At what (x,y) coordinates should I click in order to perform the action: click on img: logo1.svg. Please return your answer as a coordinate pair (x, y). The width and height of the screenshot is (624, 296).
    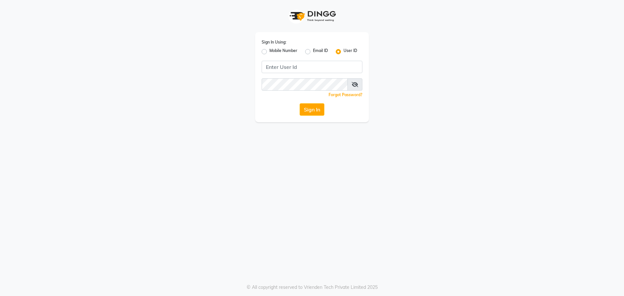
    Looking at the image, I should click on (312, 16).